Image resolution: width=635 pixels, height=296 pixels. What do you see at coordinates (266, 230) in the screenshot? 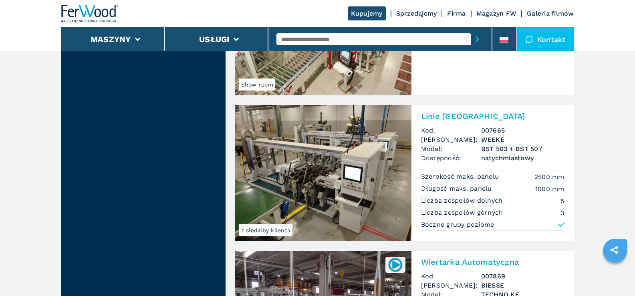
I see `span: z siedziby klienta` at bounding box center [266, 230].